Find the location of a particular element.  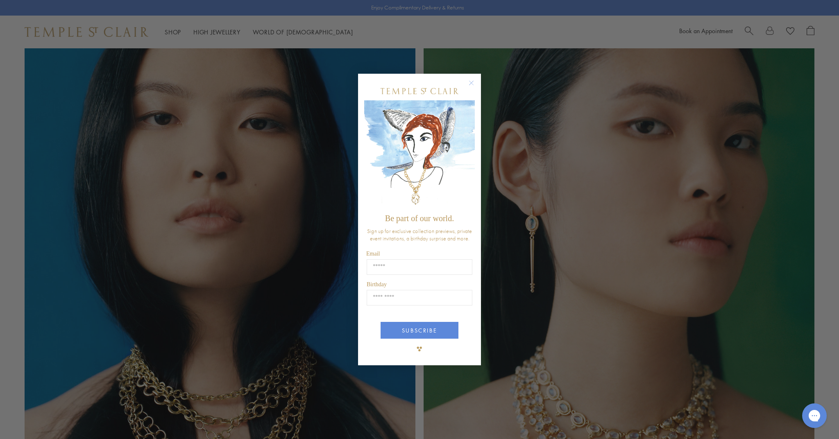

img: TSC is located at coordinates (420, 349).